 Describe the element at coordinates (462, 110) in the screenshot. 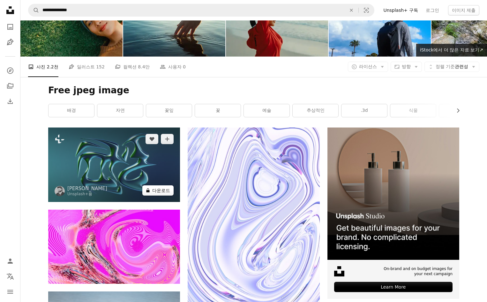

I see `a: 실험적인` at that location.